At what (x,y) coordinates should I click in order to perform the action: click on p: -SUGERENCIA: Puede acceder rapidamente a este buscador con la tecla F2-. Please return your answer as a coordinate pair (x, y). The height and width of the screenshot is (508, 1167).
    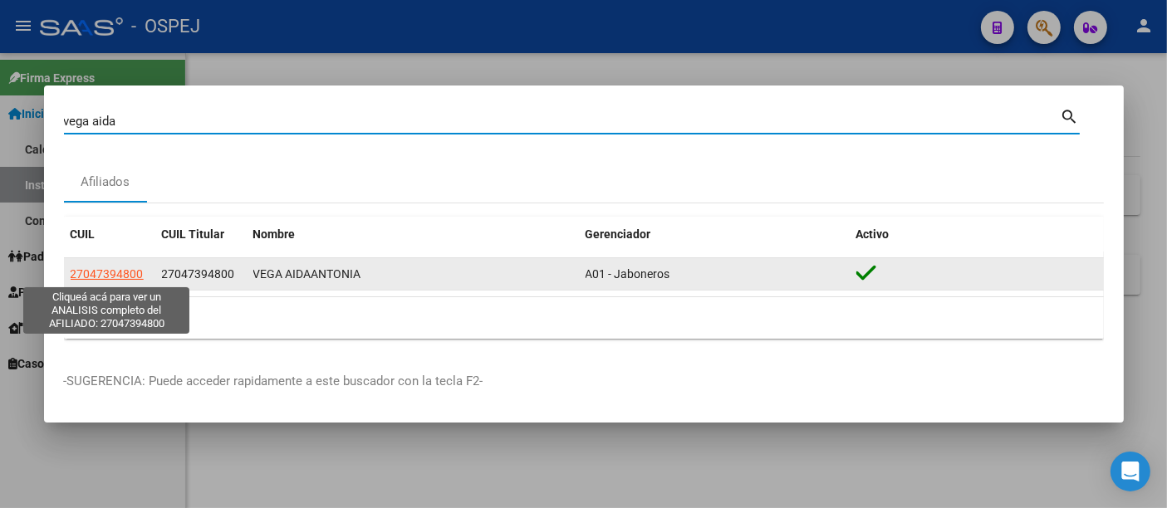
    Looking at the image, I should click on (584, 381).